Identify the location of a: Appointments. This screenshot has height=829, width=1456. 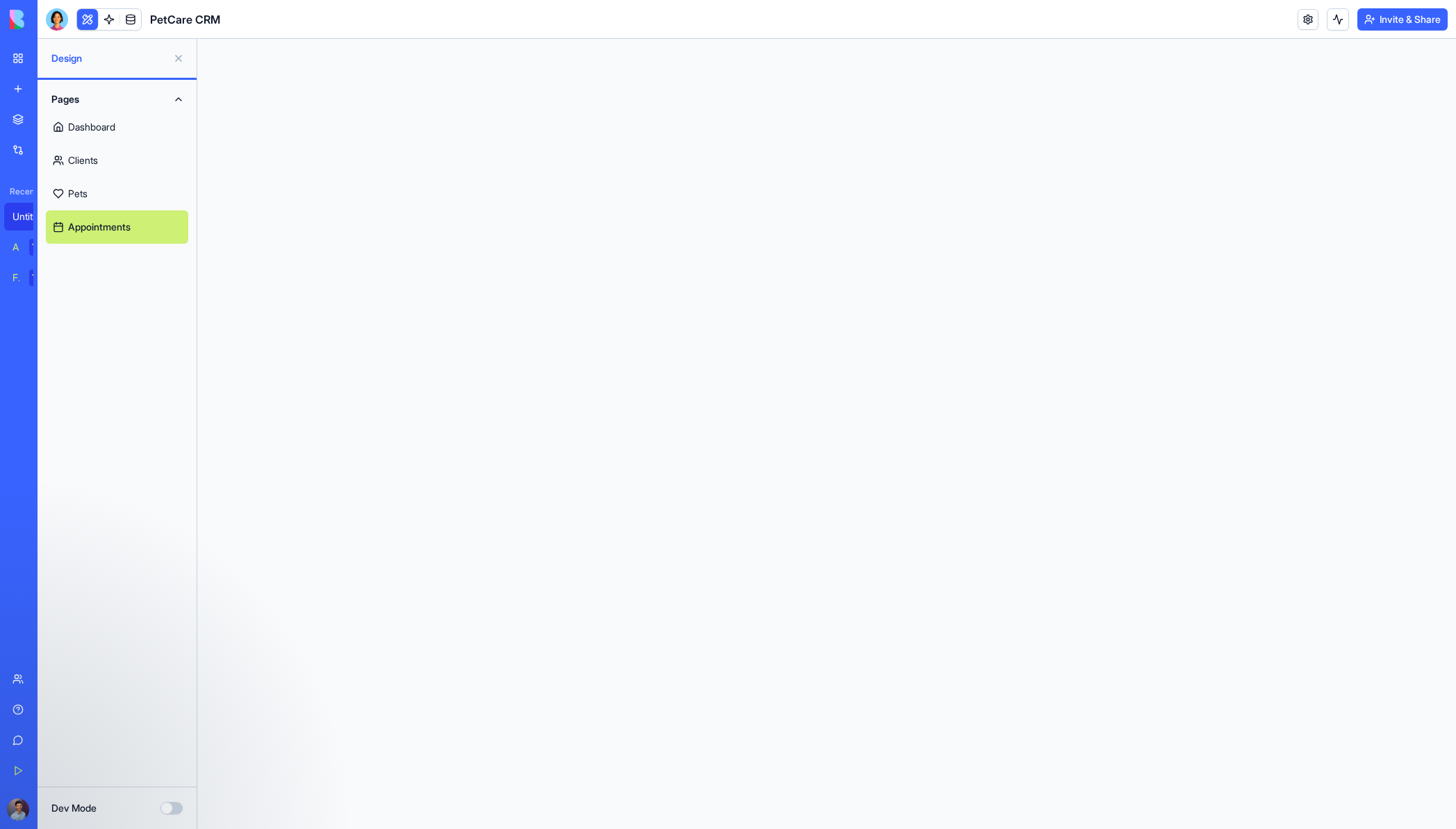
(117, 227).